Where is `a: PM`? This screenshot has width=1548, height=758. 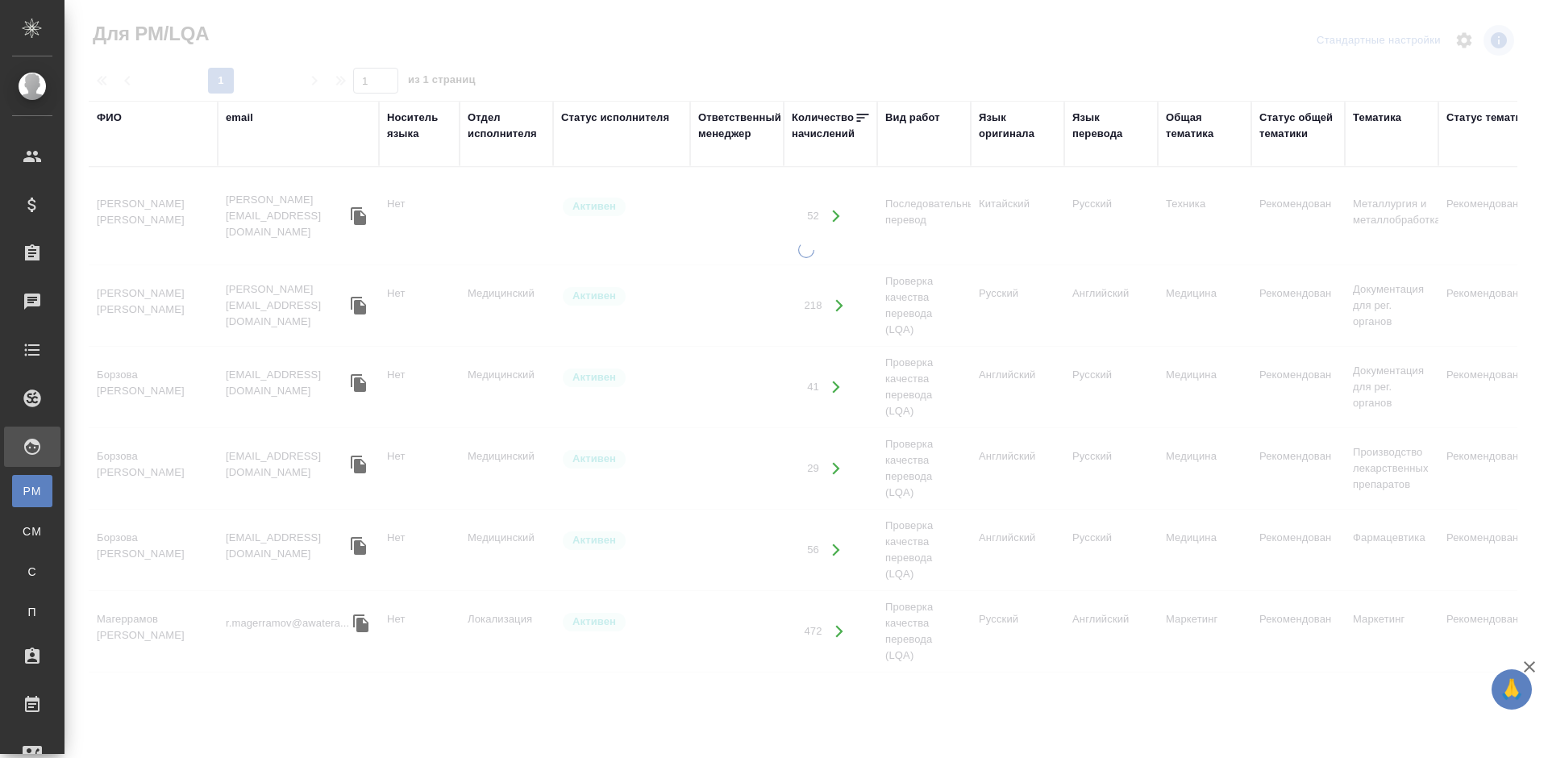 a: PM is located at coordinates (32, 491).